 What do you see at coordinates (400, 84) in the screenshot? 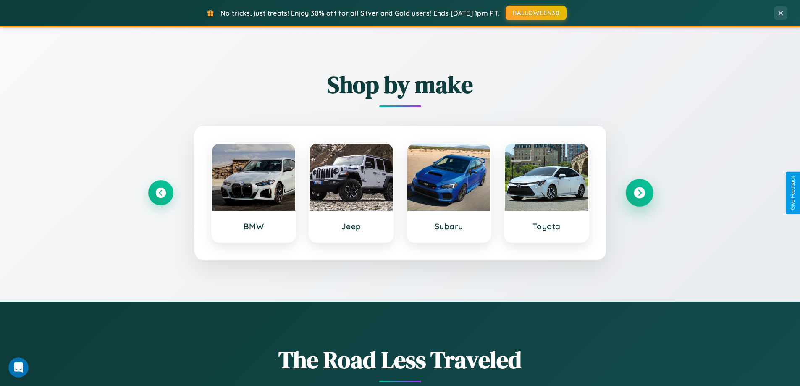
I see `h2: Shop by make` at bounding box center [400, 84].